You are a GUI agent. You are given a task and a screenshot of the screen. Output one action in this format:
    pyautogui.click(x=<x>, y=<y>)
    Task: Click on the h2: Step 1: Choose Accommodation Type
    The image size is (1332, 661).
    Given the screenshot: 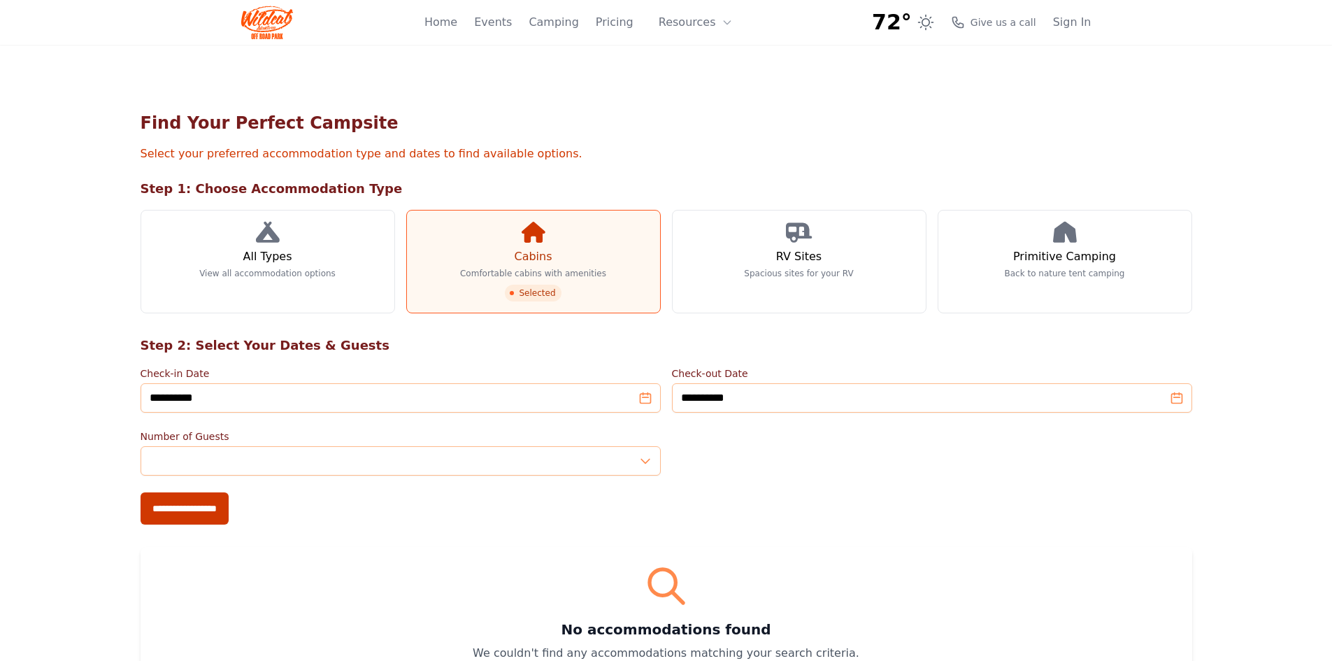 What is the action you would take?
    pyautogui.click(x=666, y=189)
    